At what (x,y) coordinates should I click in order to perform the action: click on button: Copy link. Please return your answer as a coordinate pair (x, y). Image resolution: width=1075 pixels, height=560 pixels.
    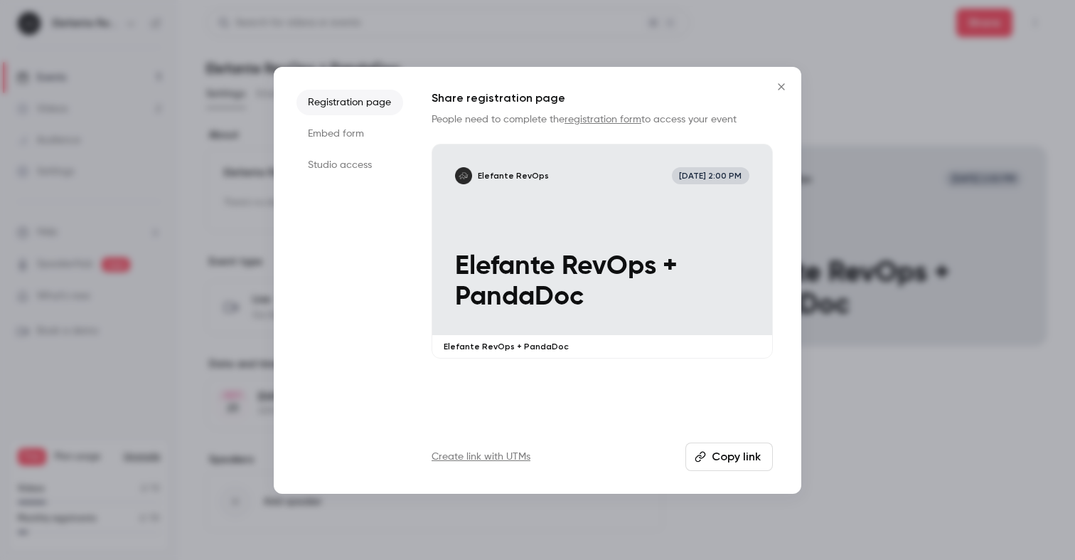
    Looking at the image, I should click on (729, 456).